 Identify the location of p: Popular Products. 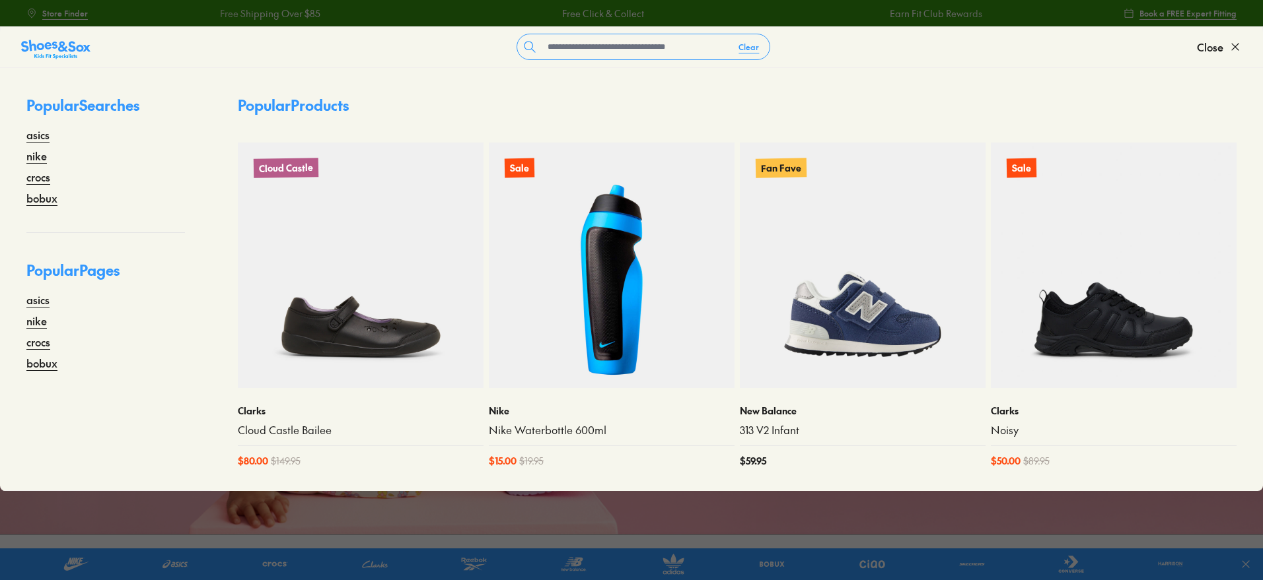
(293, 105).